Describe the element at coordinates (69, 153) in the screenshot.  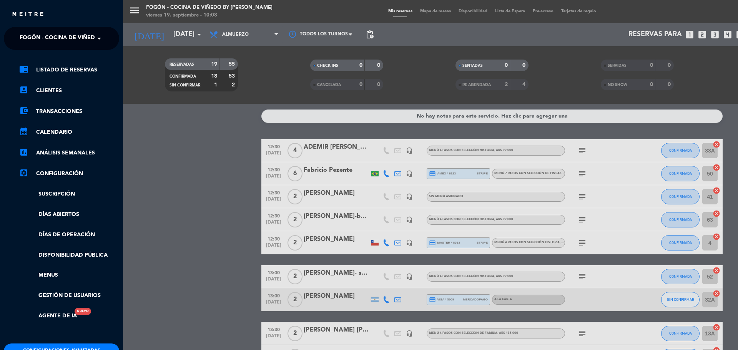
I see `a: assessmentANÁLISIS SEMANALES` at that location.